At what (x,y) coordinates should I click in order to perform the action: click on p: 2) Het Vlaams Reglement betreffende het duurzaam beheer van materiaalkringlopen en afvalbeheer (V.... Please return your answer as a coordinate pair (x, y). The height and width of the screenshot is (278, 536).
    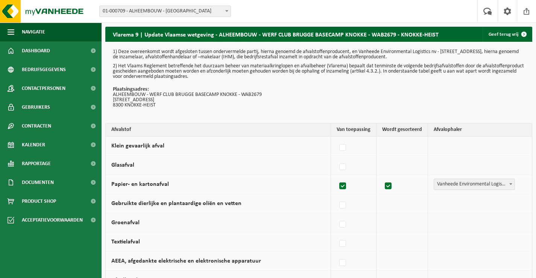
    Looking at the image, I should click on (318, 71).